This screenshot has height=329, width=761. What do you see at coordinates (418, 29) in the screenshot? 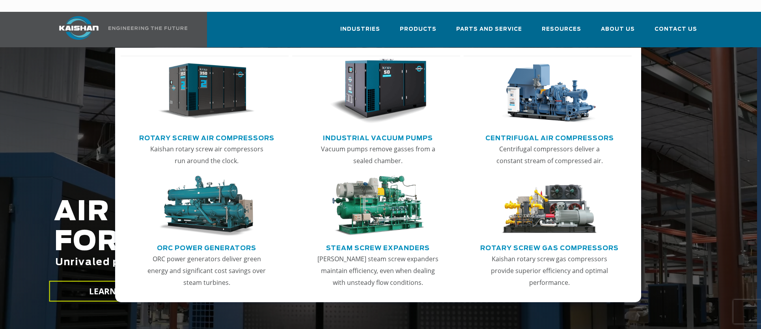
I see `span: Products` at bounding box center [418, 29].